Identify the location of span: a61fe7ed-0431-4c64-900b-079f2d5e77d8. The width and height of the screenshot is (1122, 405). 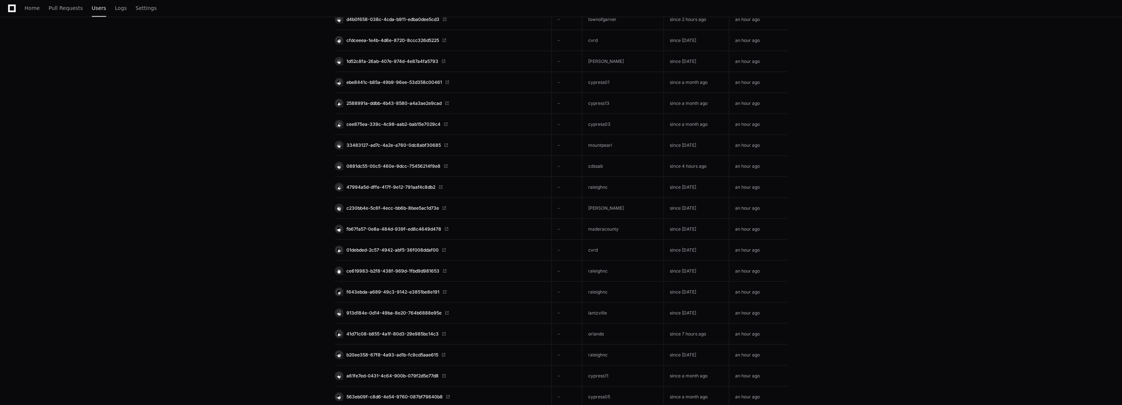
(393, 376).